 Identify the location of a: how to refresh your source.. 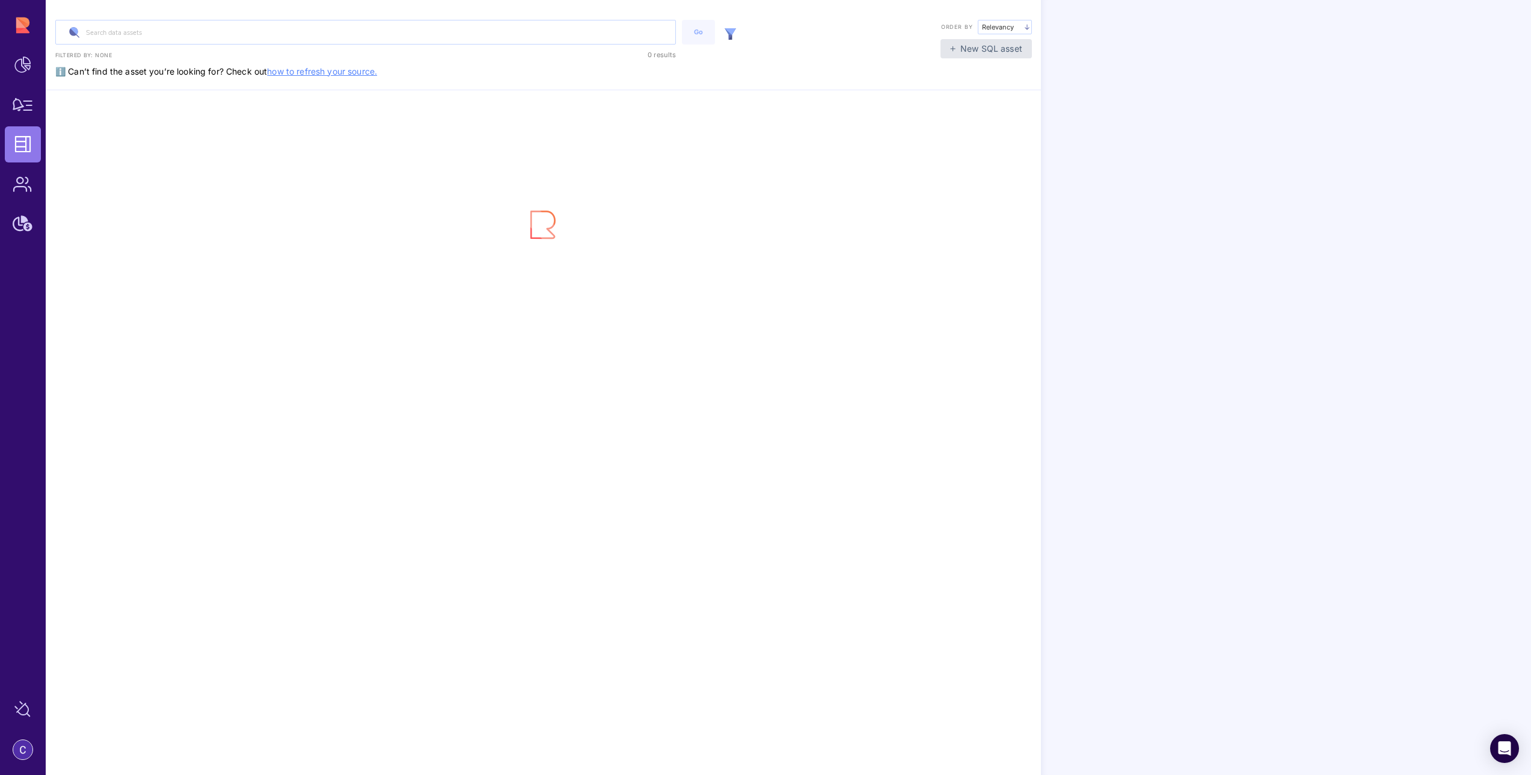
(322, 71).